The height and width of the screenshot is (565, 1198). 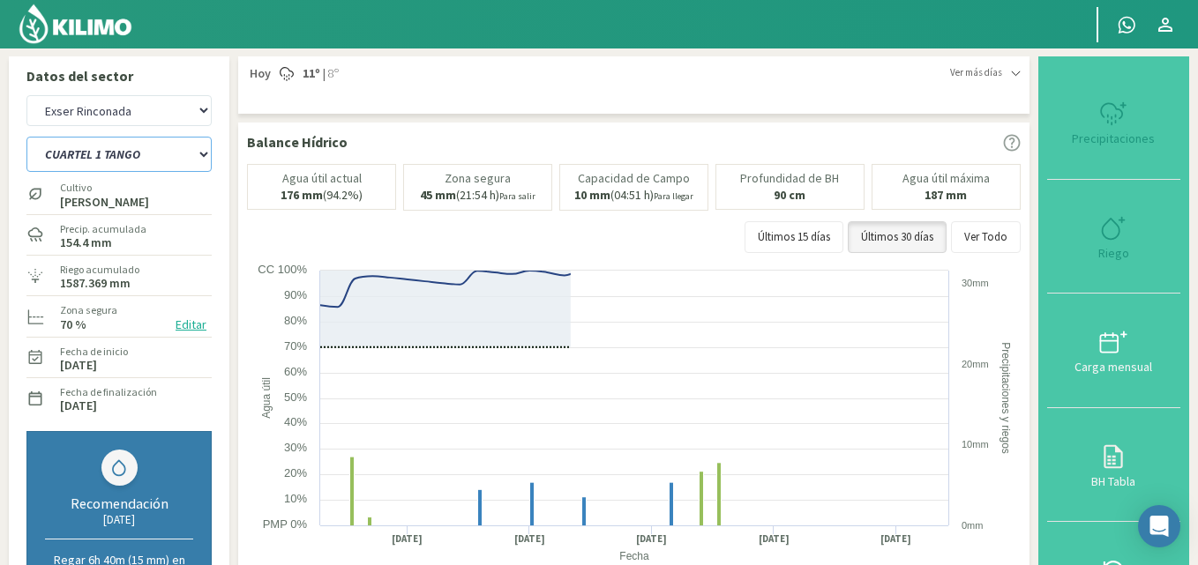 What do you see at coordinates (477, 196) in the screenshot?
I see `p: (21:54 h)` at bounding box center [477, 196].